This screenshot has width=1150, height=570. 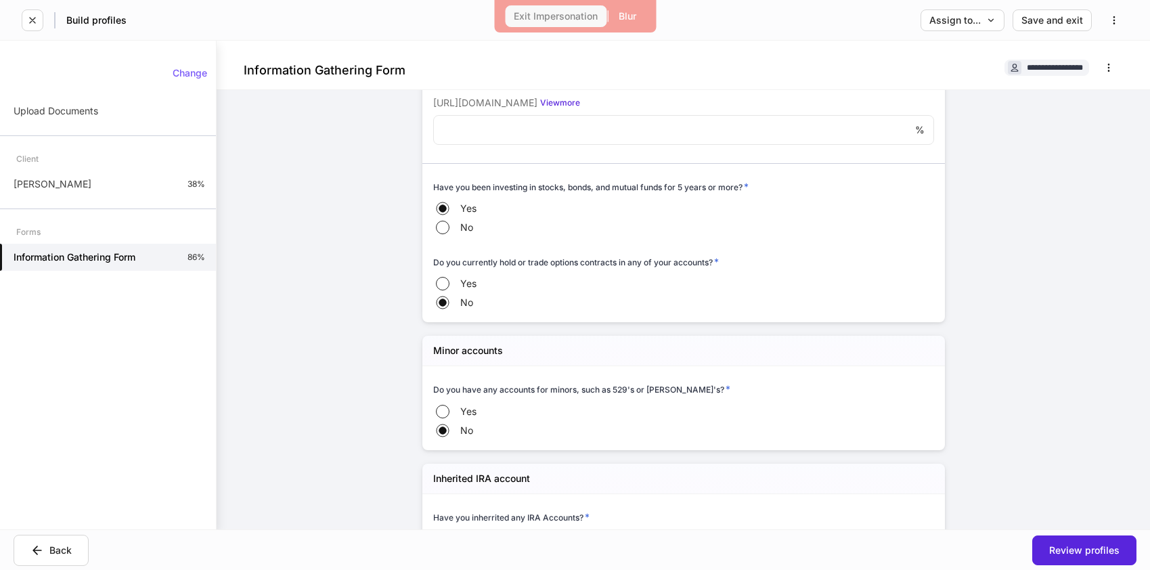 I want to click on button: Viewmore, so click(x=560, y=103).